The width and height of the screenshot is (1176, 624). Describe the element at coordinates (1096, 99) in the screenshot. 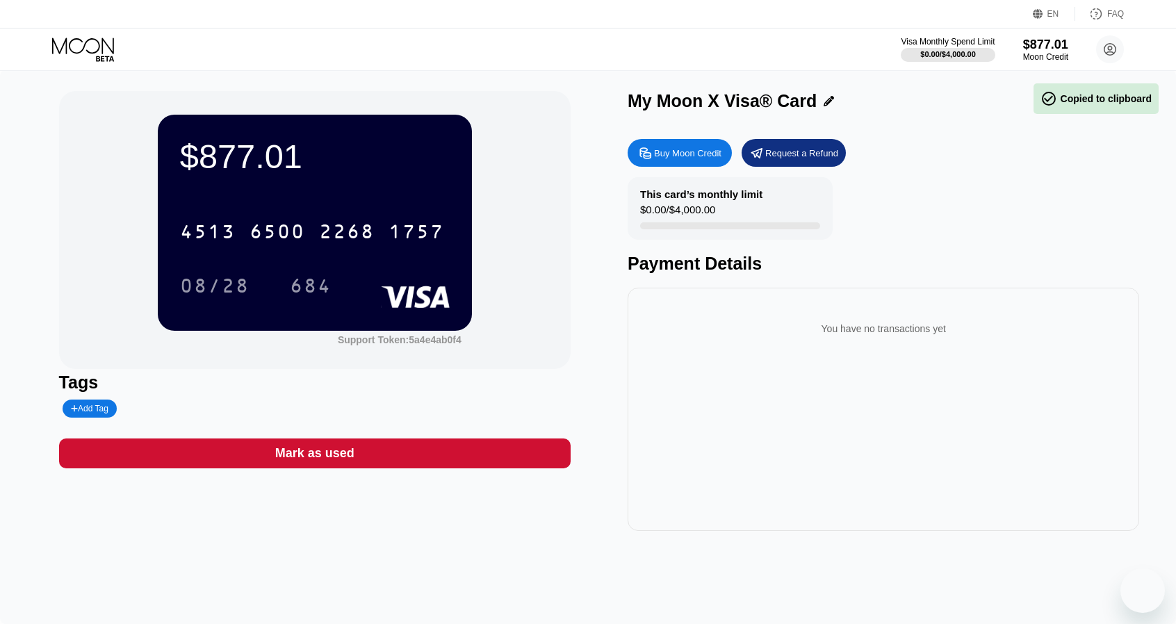

I see `div: Copied to clipboard` at that location.